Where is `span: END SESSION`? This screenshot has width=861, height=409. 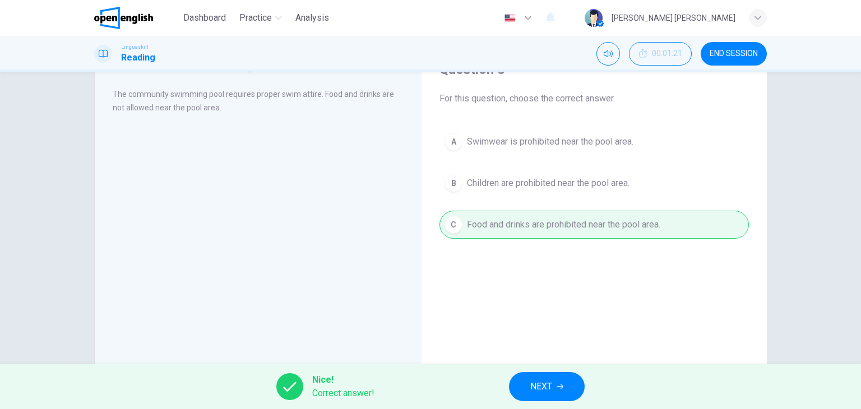 span: END SESSION is located at coordinates (733, 54).